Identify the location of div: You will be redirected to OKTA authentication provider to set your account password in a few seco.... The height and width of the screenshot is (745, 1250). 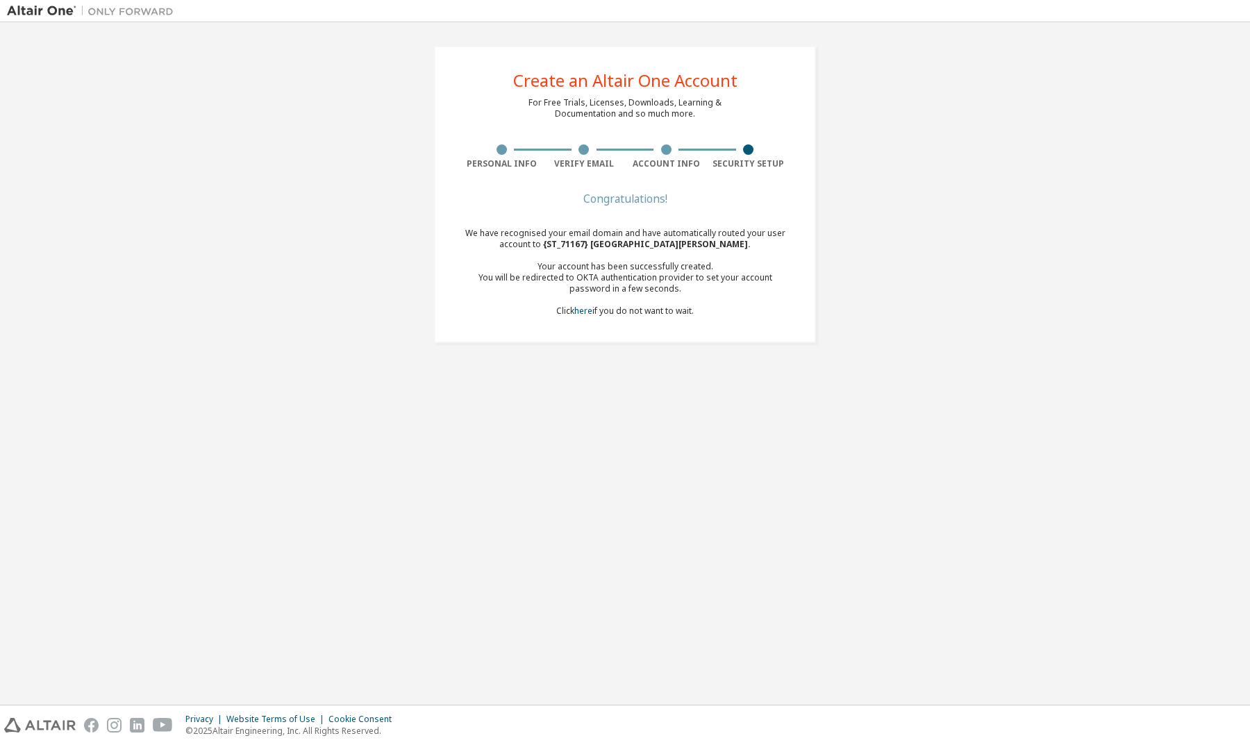
(625, 283).